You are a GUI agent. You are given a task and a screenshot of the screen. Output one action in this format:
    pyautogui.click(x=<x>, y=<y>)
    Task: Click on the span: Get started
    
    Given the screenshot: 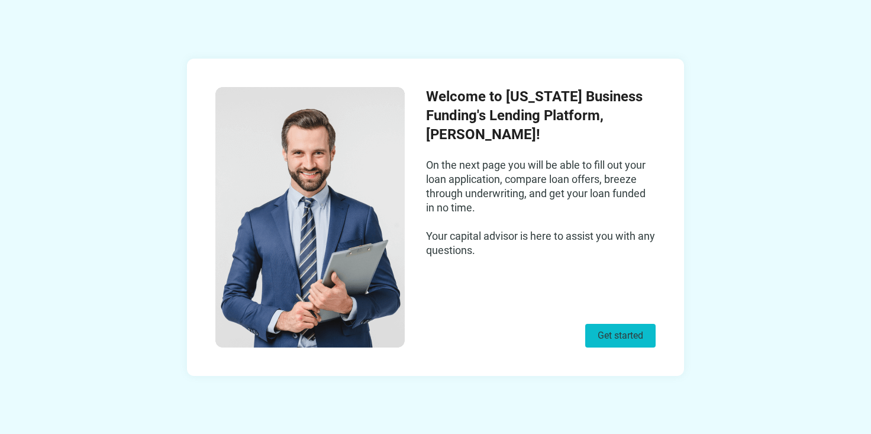 What is the action you would take?
    pyautogui.click(x=620, y=335)
    